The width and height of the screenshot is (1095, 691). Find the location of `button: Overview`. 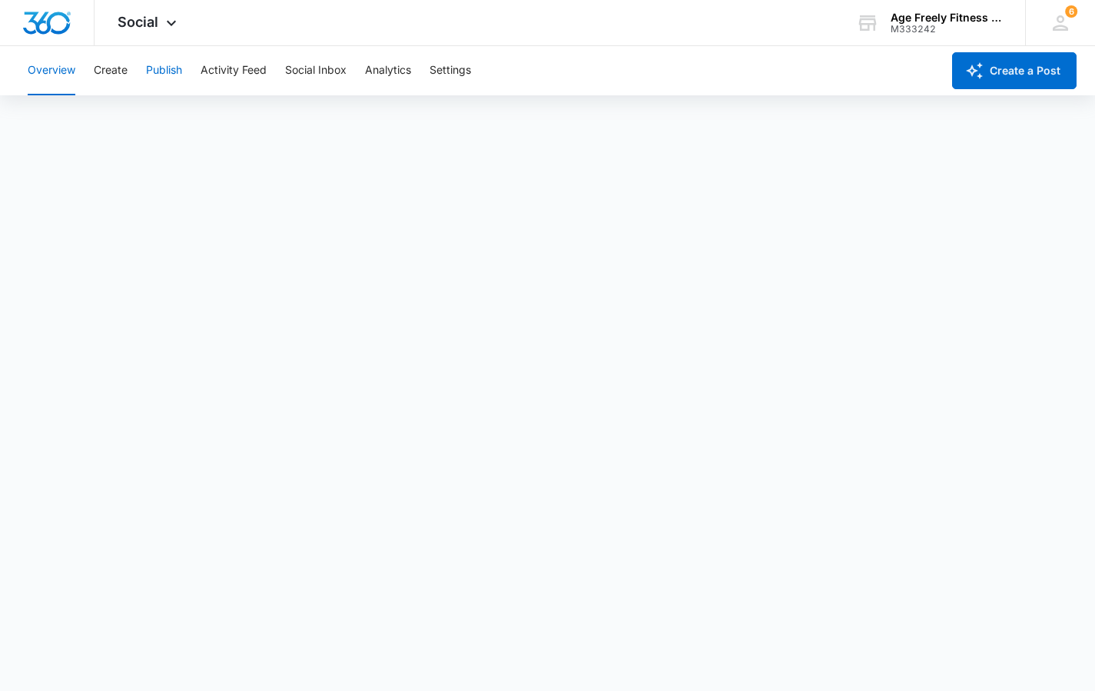

button: Overview is located at coordinates (51, 71).